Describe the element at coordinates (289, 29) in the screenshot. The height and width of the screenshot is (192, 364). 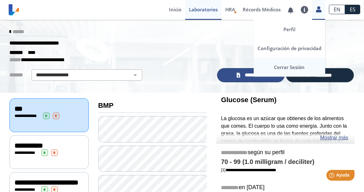
I see `a: Perfil` at that location.